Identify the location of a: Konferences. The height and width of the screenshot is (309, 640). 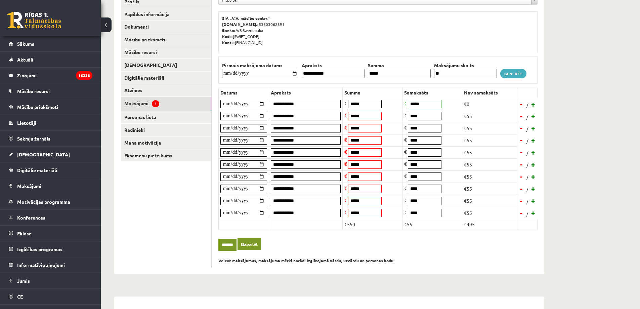
(50, 217).